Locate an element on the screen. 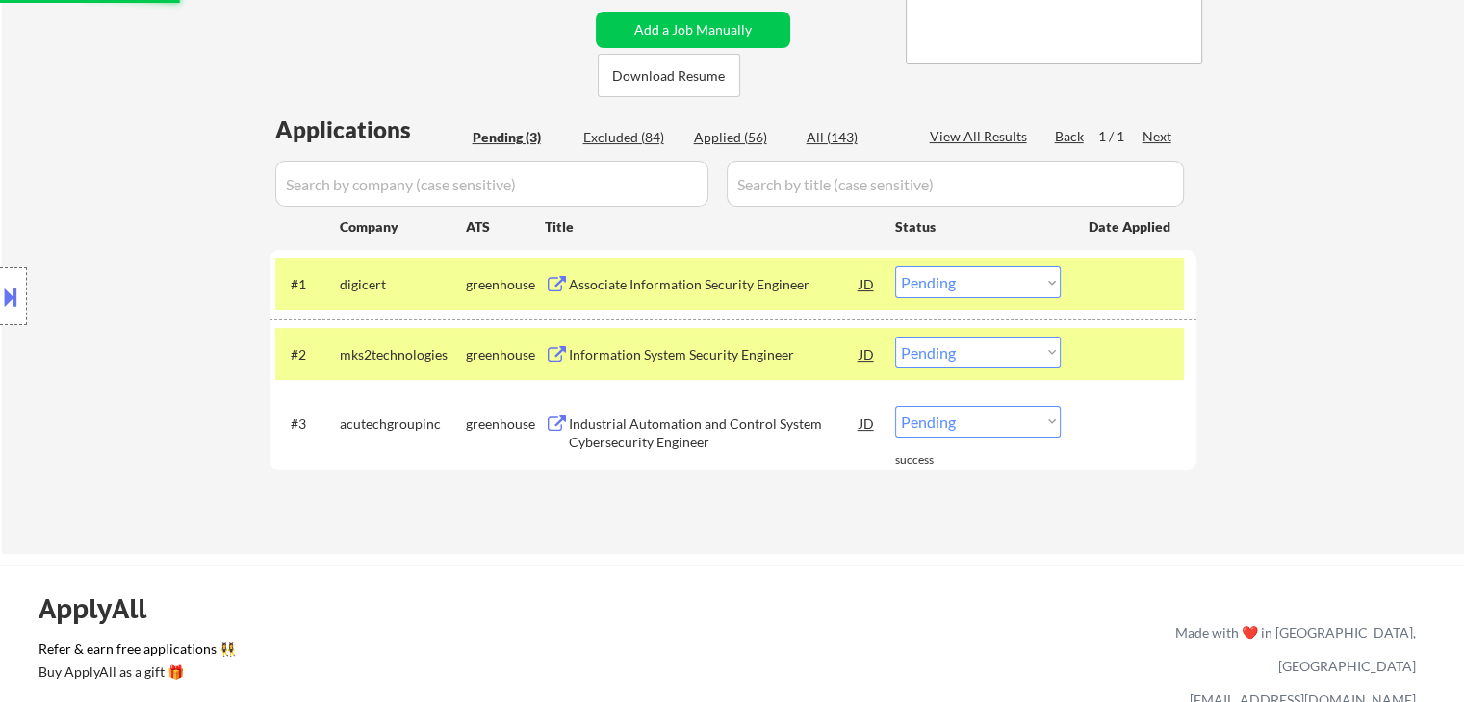  div: digicert is located at coordinates (402, 285).